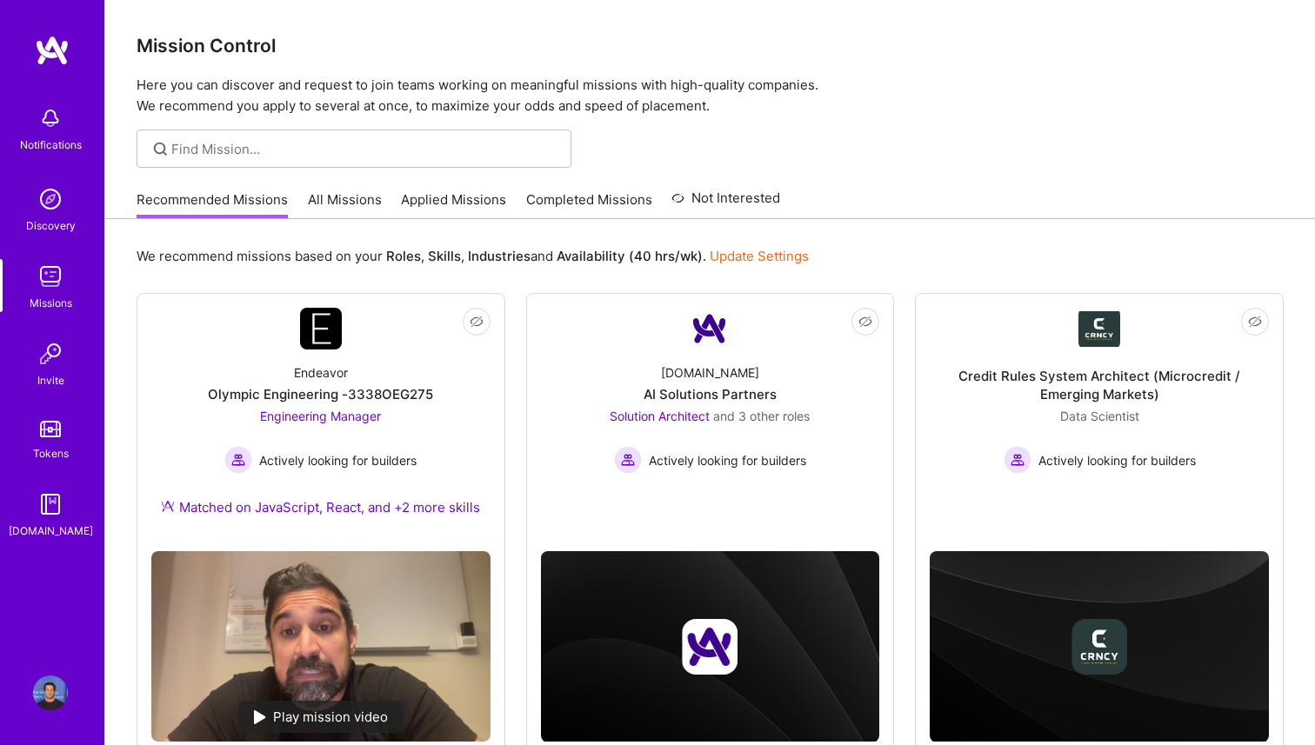 The height and width of the screenshot is (745, 1315). What do you see at coordinates (344, 204) in the screenshot?
I see `a: All Missions` at bounding box center [344, 204].